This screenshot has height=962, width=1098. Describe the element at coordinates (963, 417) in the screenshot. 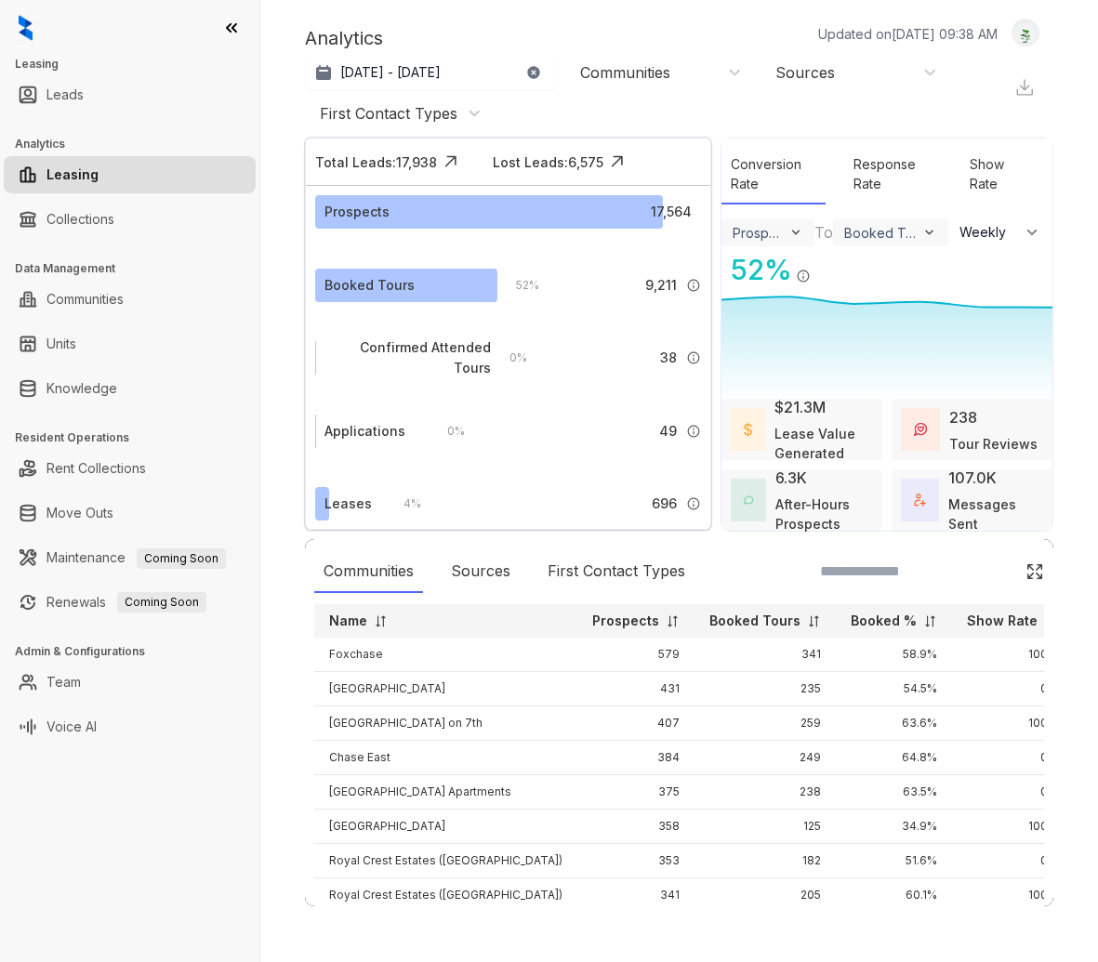

I see `div: 238` at that location.